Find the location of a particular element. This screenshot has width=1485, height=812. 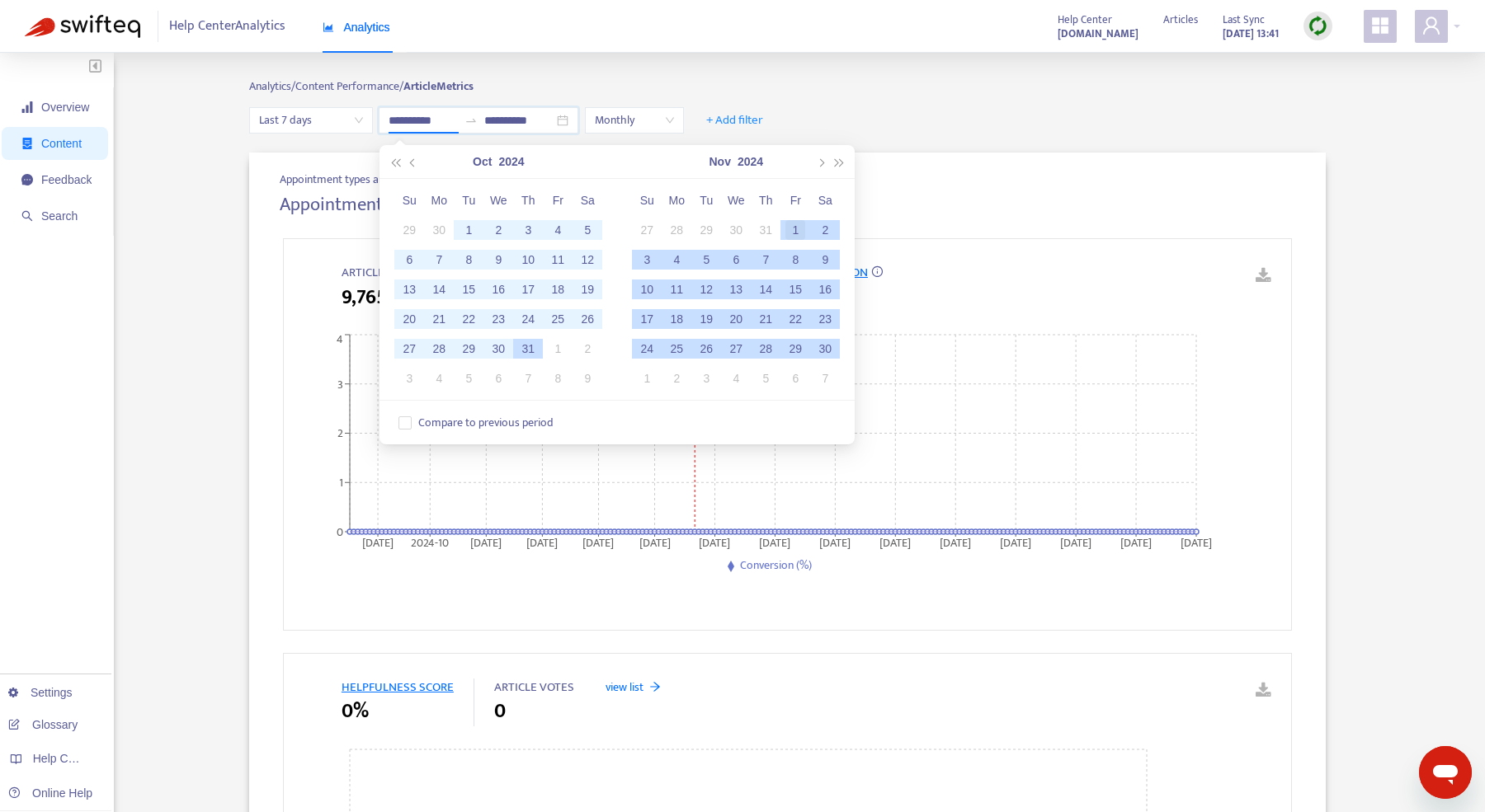

td: 2024-10-22 is located at coordinates (468, 319).